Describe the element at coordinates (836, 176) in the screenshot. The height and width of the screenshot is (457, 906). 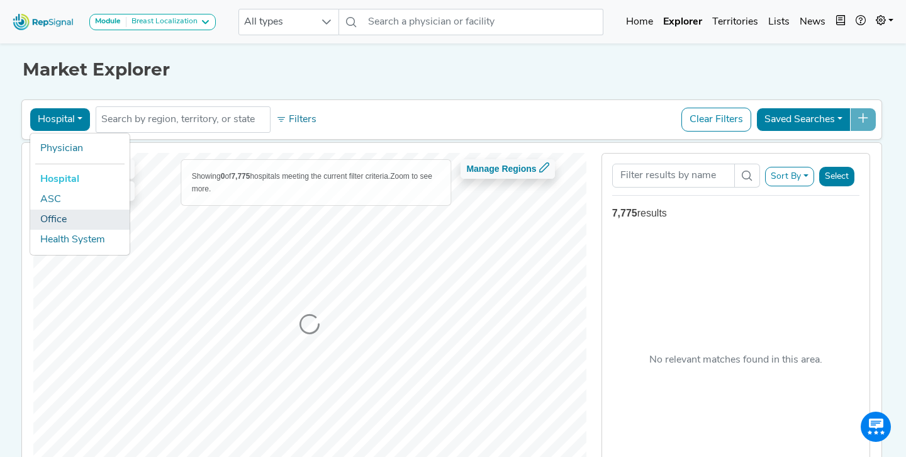
I see `button: Select` at that location.